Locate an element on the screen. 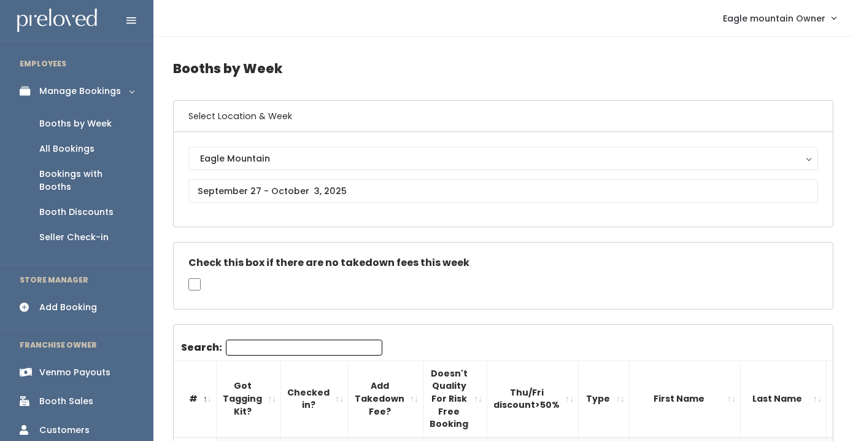 This screenshot has width=853, height=441. div: All Bookings is located at coordinates (67, 148).